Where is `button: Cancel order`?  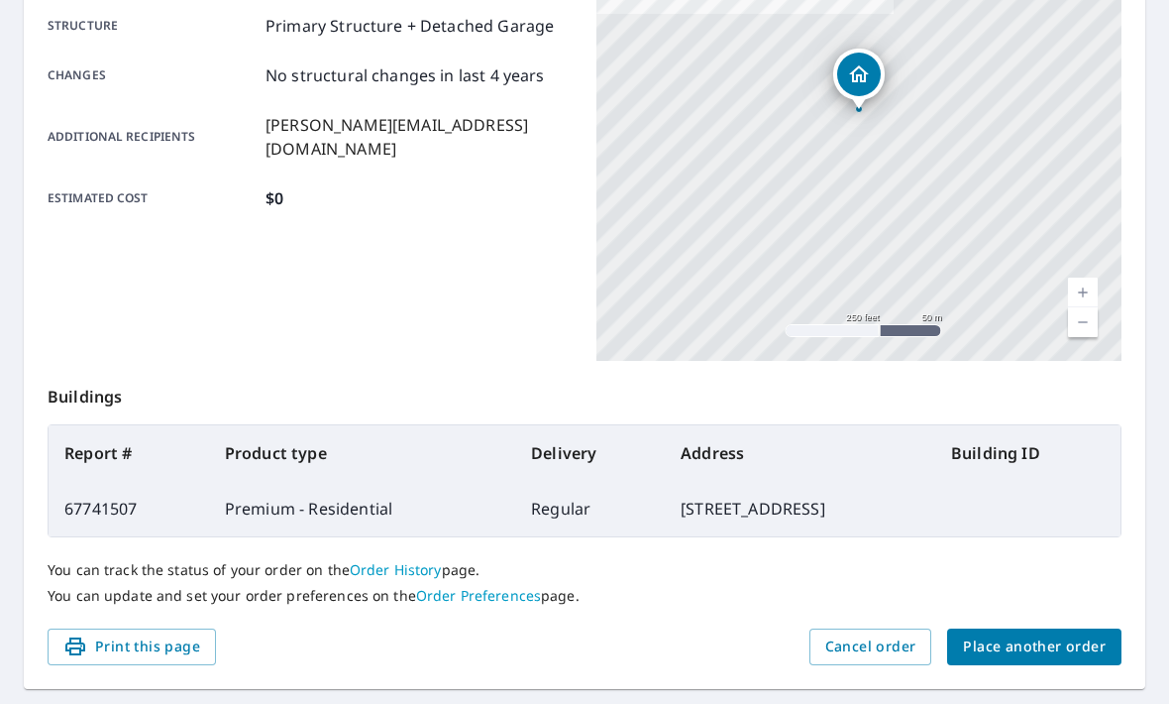
button: Cancel order is located at coordinates (871, 646).